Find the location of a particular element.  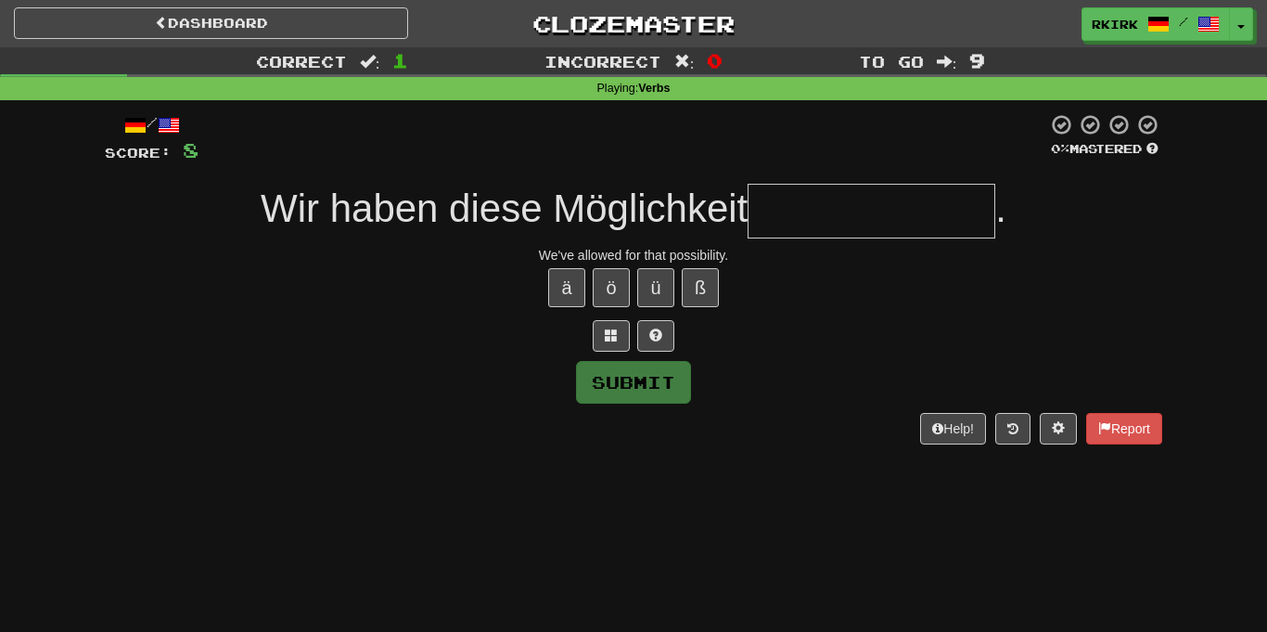

a: rkirk / is located at coordinates (1156, 24).